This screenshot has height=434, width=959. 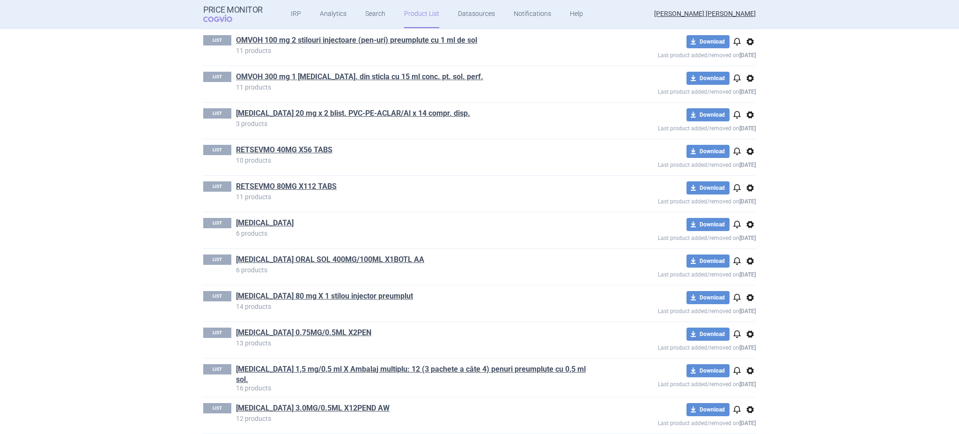 I want to click on h1: TRULICITY 0.75MG/0.5ML X2PEN, so click(x=413, y=334).